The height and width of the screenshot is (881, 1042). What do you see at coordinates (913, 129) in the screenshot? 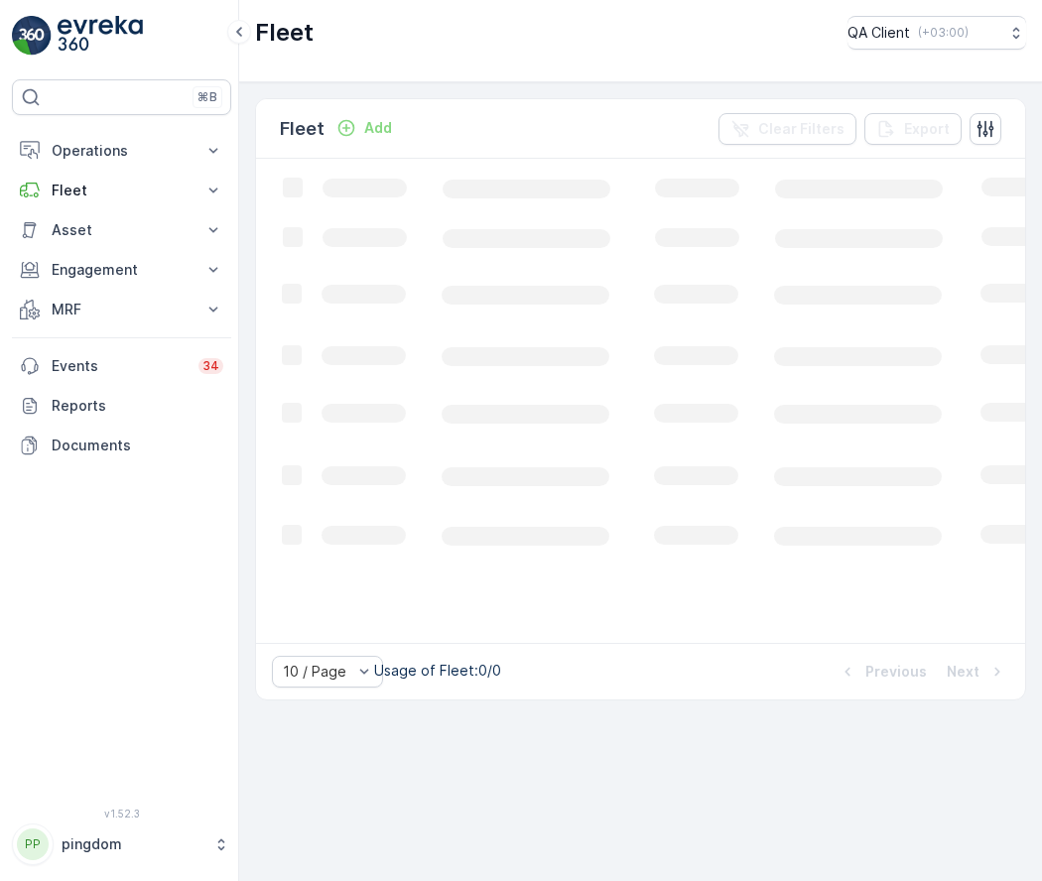
I see `button: Export` at bounding box center [913, 129].